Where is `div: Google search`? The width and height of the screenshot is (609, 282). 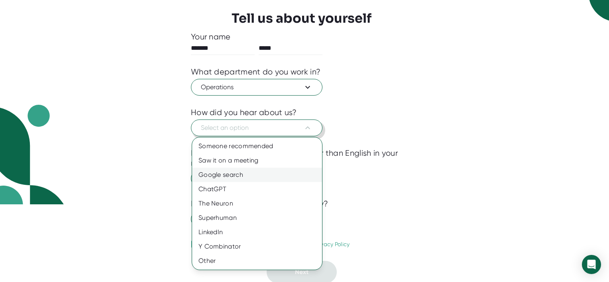
div: Google search is located at coordinates (257, 175).